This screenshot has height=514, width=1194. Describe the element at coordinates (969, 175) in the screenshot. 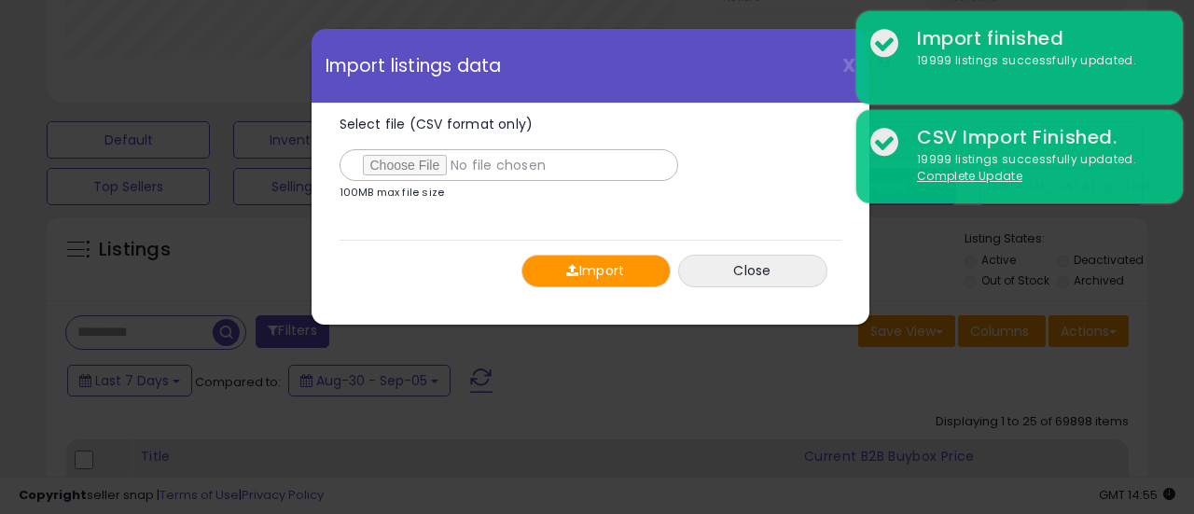

I see `u: Complete Update` at that location.